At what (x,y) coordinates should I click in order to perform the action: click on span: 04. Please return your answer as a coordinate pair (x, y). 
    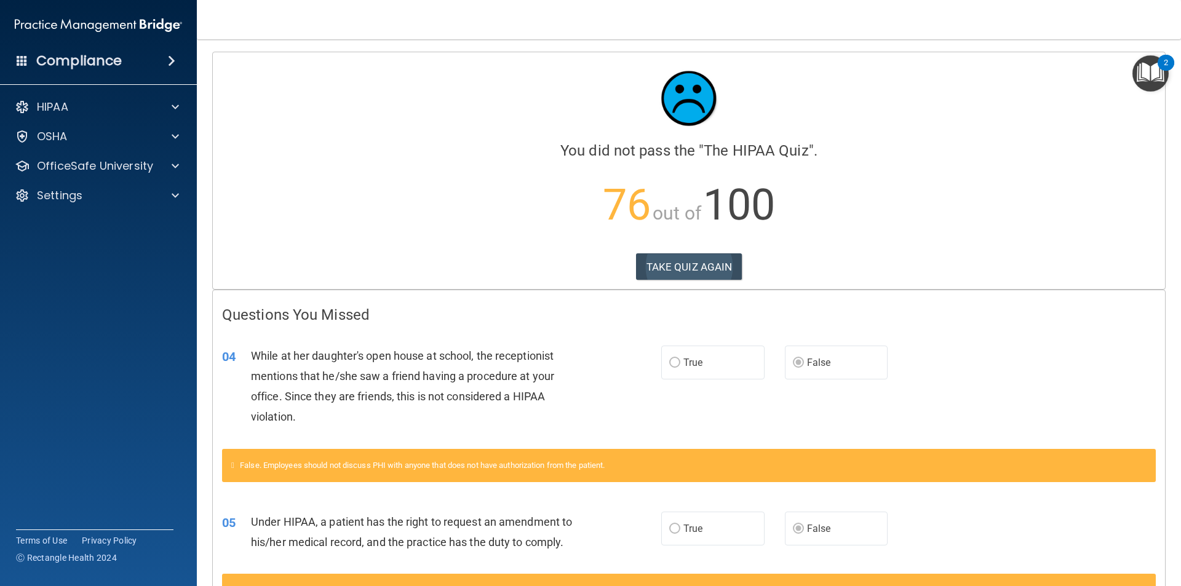
    Looking at the image, I should click on (229, 357).